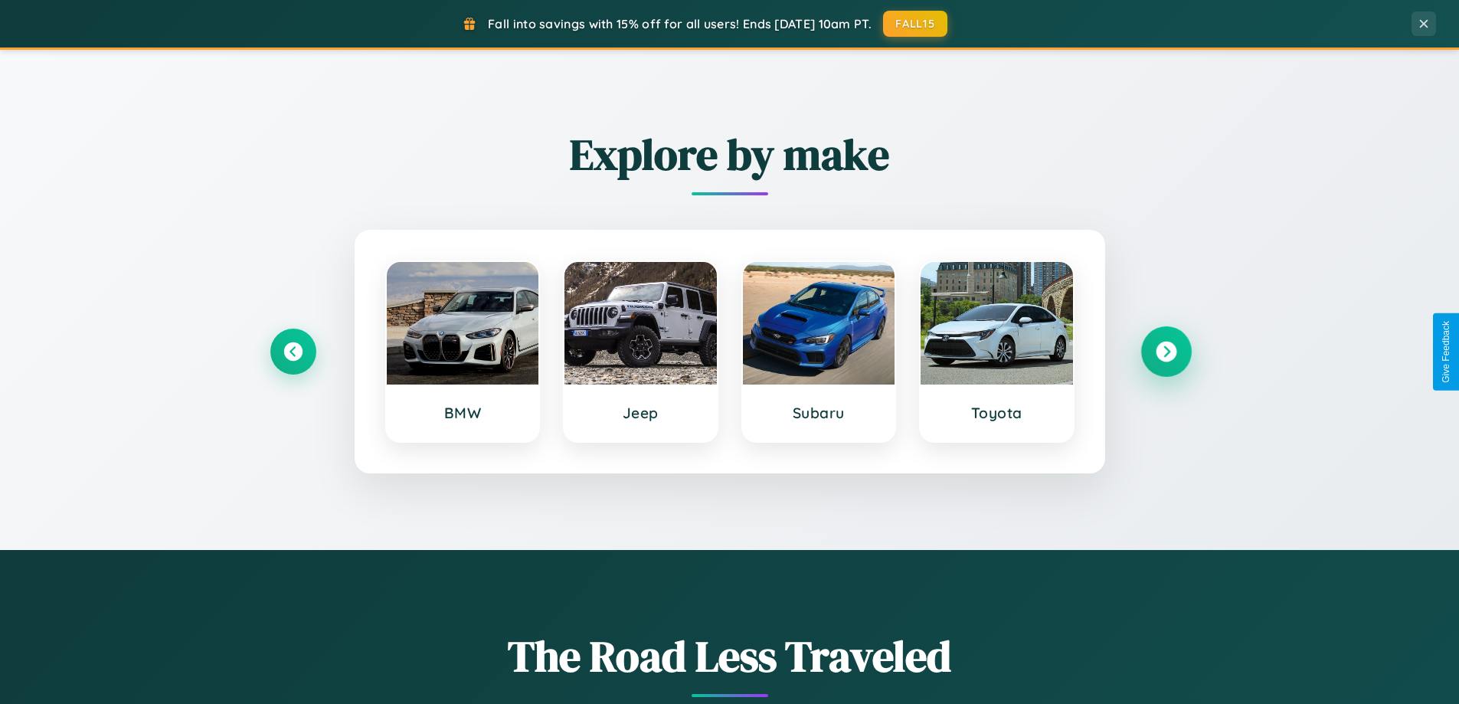  What do you see at coordinates (640, 413) in the screenshot?
I see `h3: Jeep` at bounding box center [640, 413].